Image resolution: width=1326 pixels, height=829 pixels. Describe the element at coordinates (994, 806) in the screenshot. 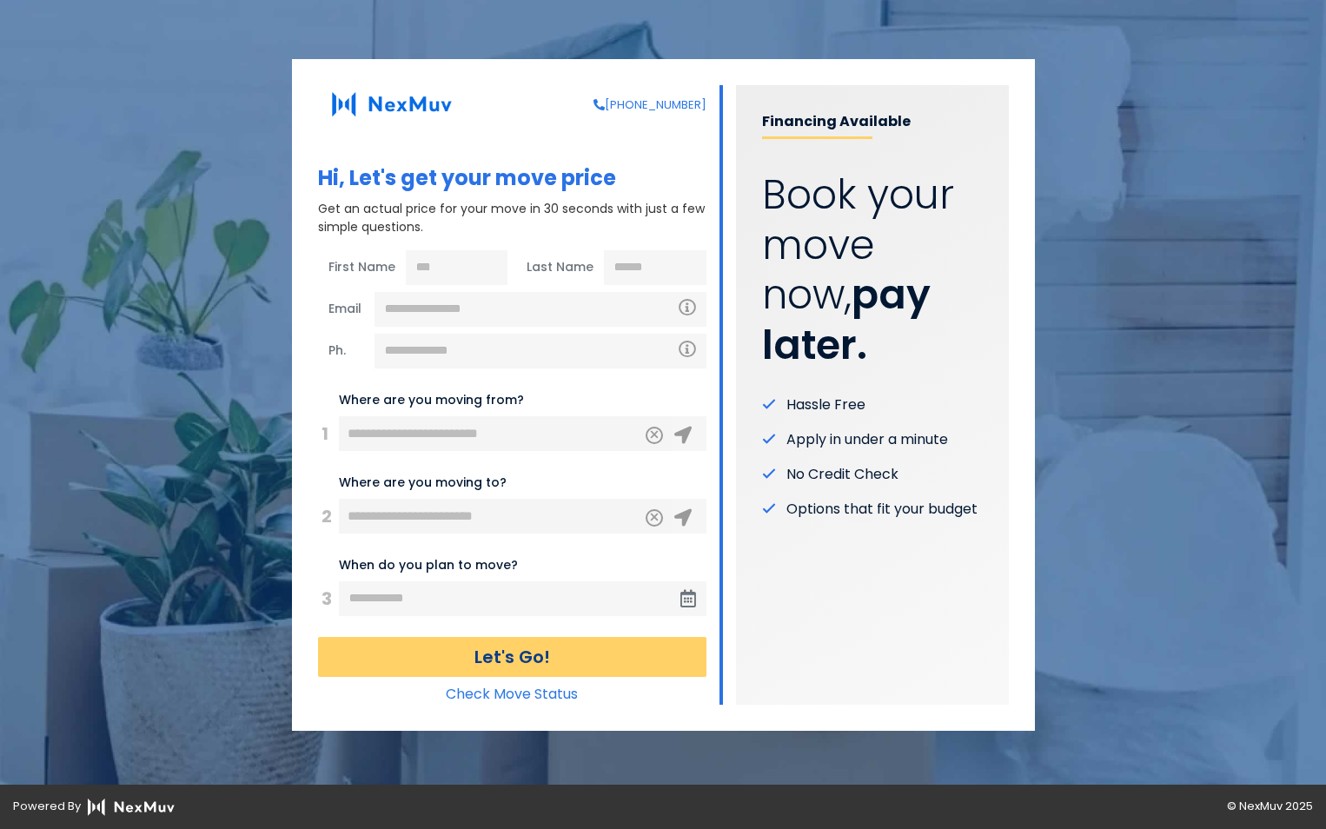

I see `div: © NexMuv 2025` at that location.